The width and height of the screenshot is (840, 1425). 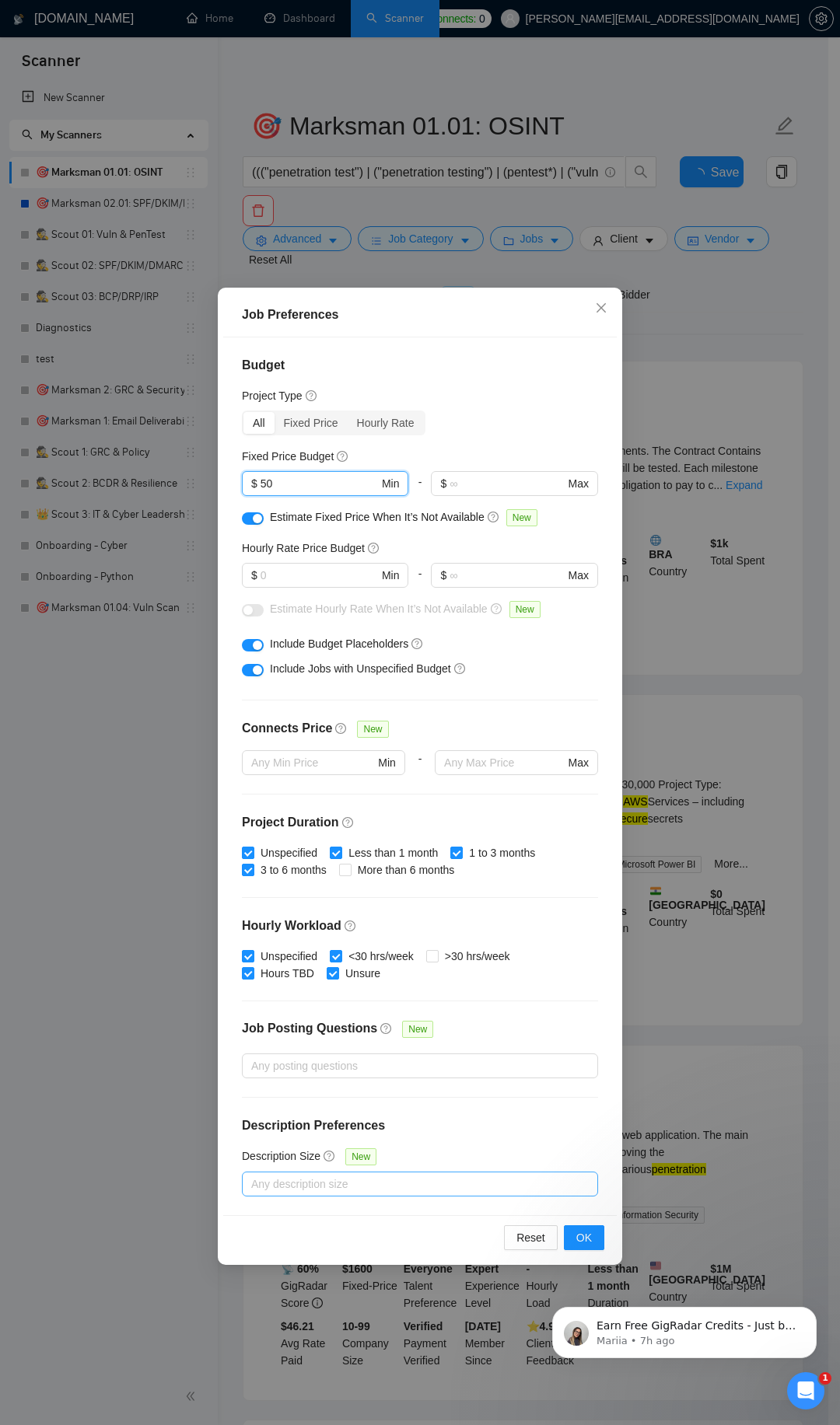 What do you see at coordinates (377, 518) in the screenshot?
I see `span: Estimate Fixed Price When It’s Not Available` at bounding box center [377, 518].